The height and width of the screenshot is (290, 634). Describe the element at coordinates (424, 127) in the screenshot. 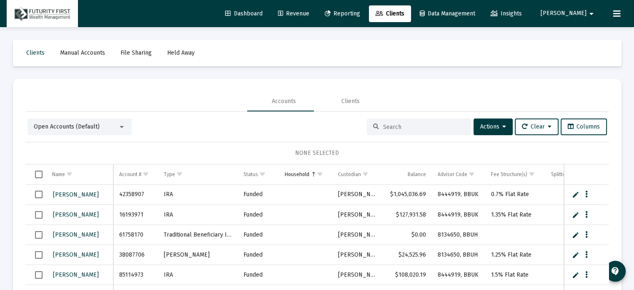

I see `input: Search` at that location.